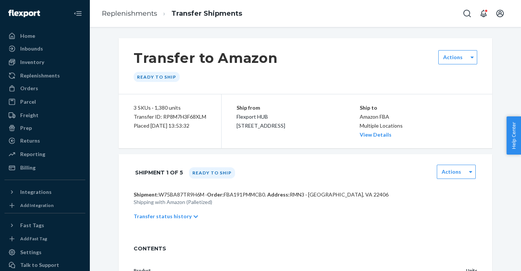 This screenshot has width=521, height=271. Describe the element at coordinates (483, 13) in the screenshot. I see `button: Open notifications` at that location.